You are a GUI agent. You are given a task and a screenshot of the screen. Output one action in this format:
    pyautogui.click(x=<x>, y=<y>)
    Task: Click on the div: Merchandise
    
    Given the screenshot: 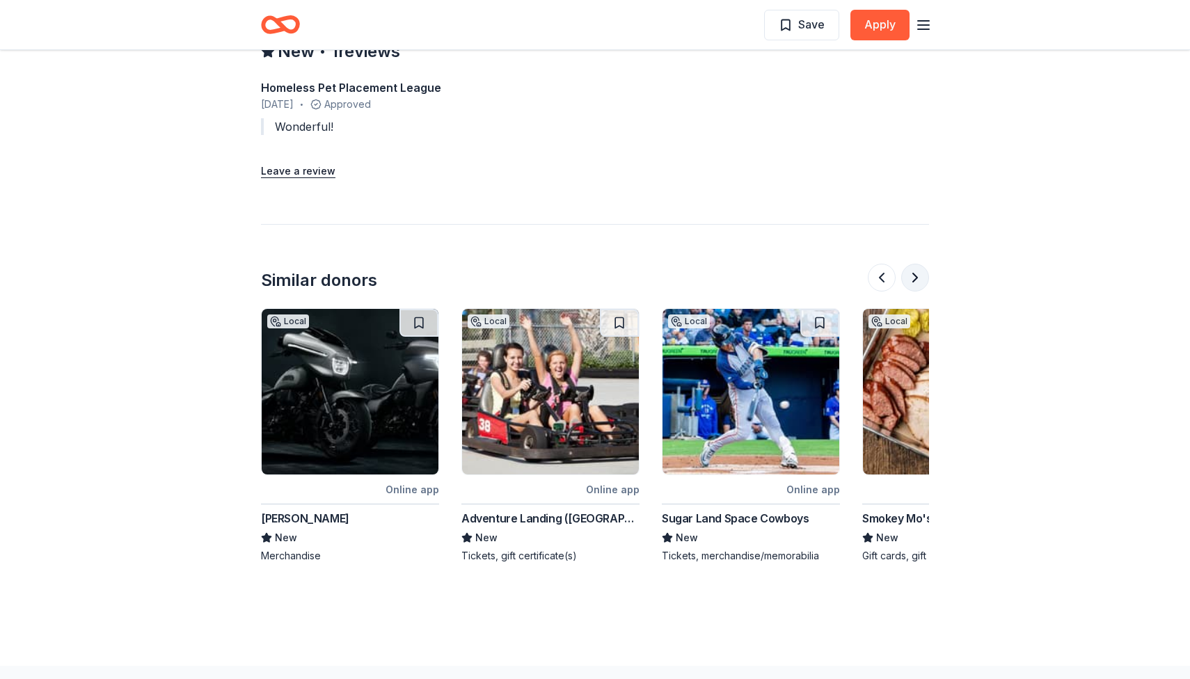 What is the action you would take?
    pyautogui.click(x=350, y=556)
    